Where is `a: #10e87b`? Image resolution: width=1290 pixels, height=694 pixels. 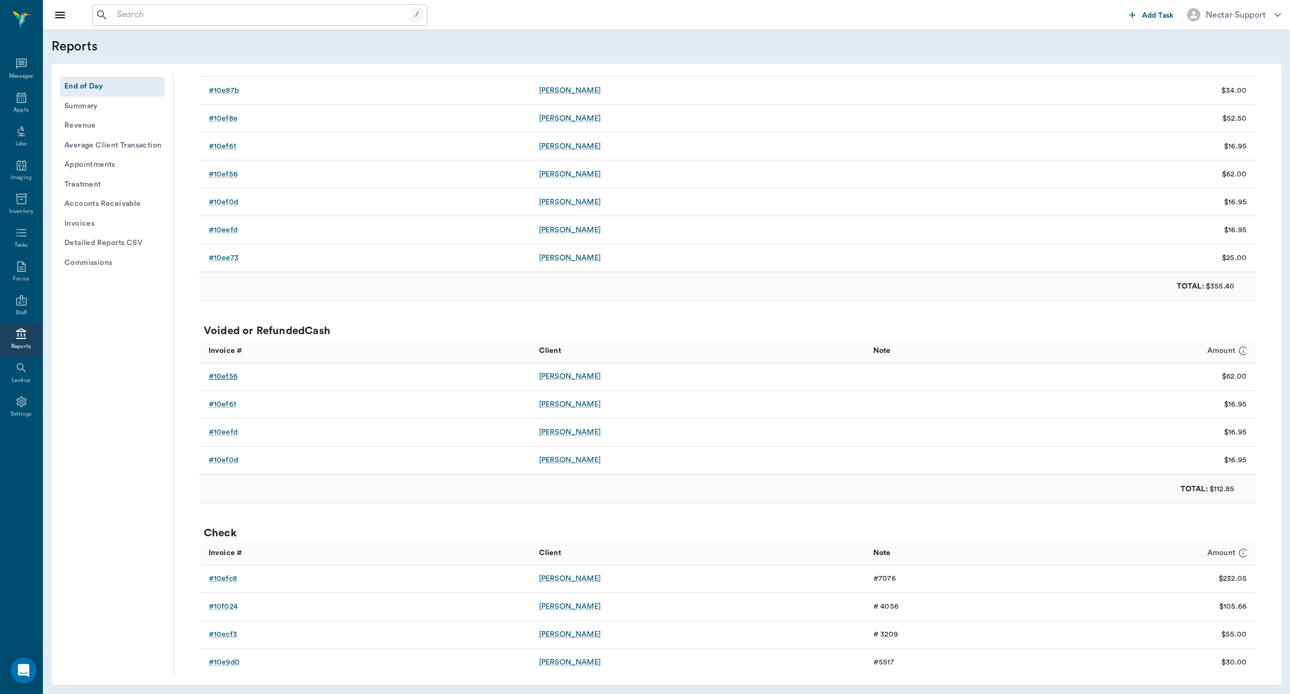
a: #10e87b is located at coordinates (224, 91).